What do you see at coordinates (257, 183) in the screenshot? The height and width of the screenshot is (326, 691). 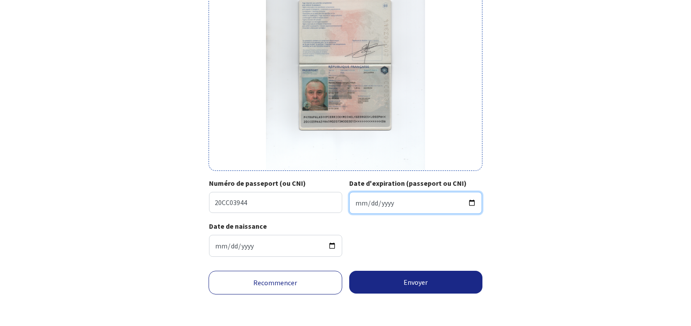 I see `strong: Numéro de passeport (ou CNI)` at bounding box center [257, 183].